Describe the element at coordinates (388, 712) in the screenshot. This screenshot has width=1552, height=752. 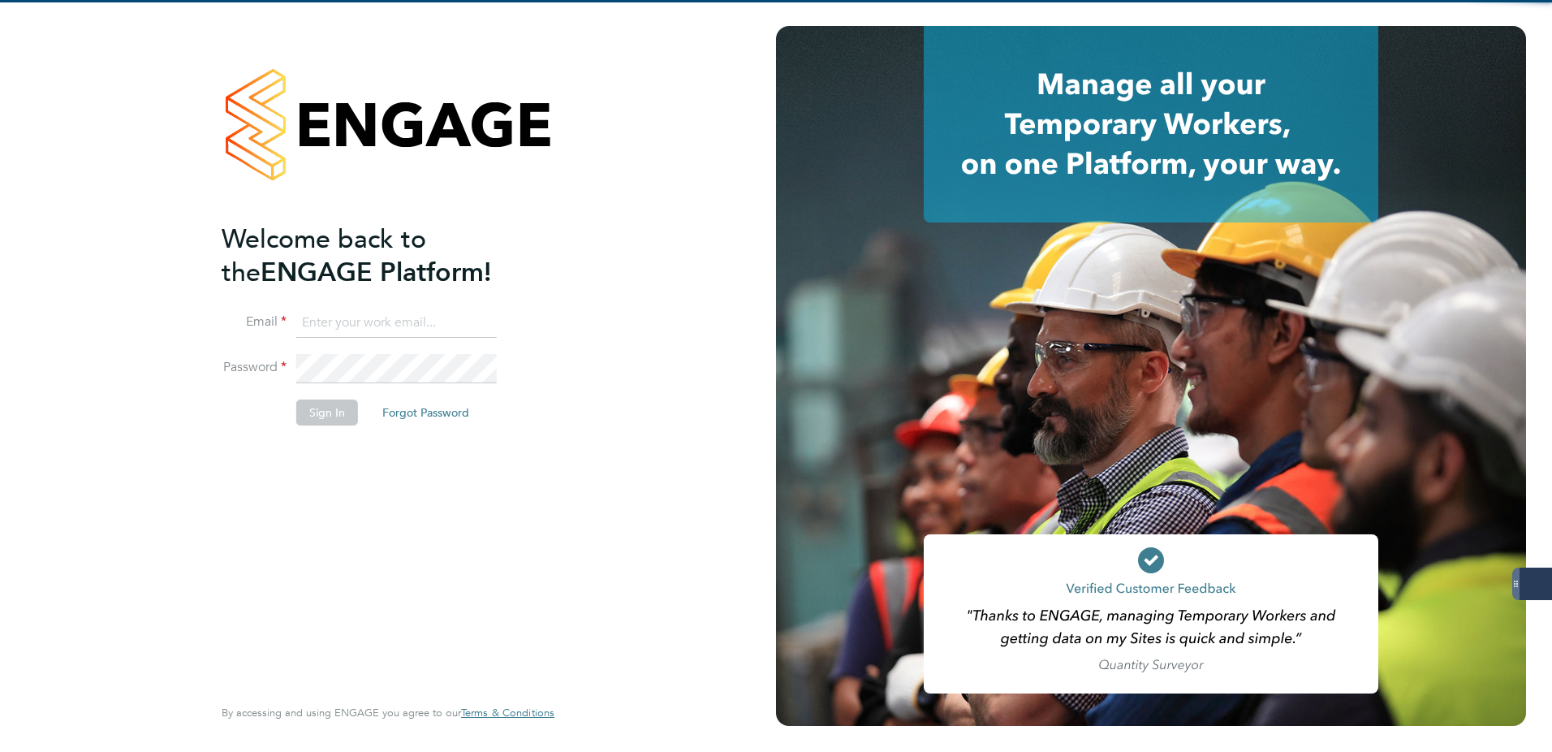
I see `span: By accessing and using ENGAGE you agree to our` at that location.